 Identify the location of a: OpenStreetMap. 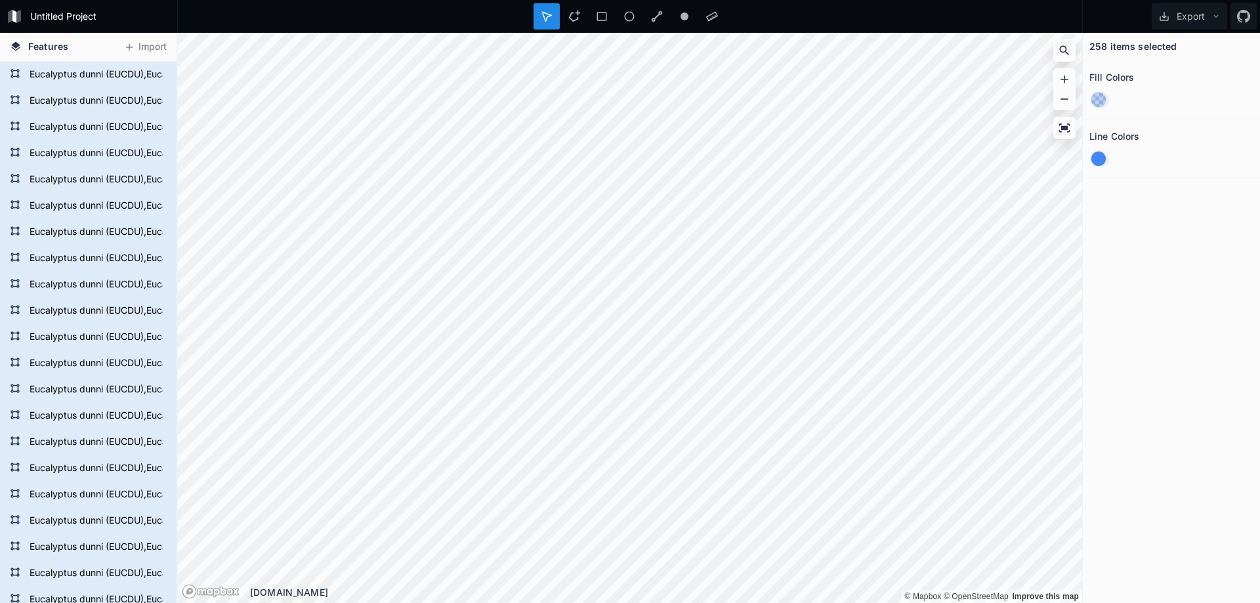
(976, 596).